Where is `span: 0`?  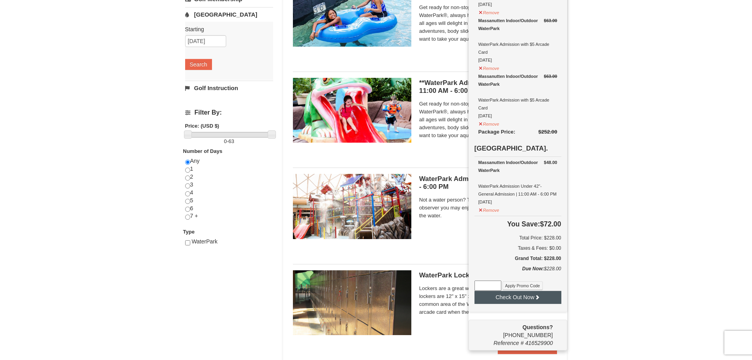 span: 0 is located at coordinates (225, 141).